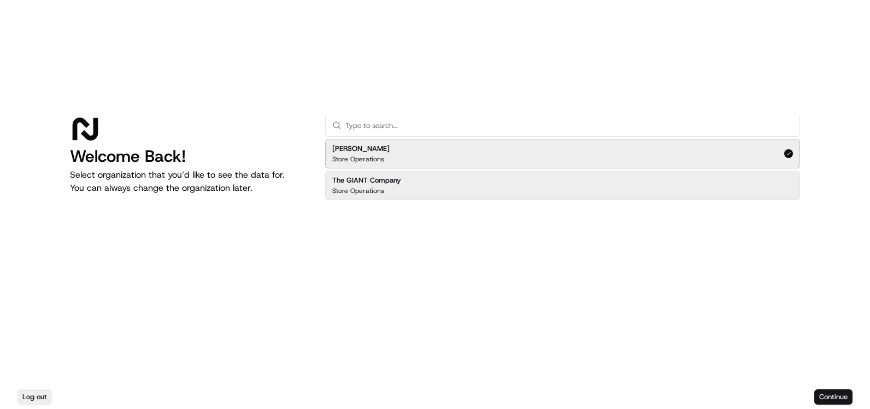 The width and height of the screenshot is (870, 409). Describe the element at coordinates (34, 397) in the screenshot. I see `button: Log out` at that location.